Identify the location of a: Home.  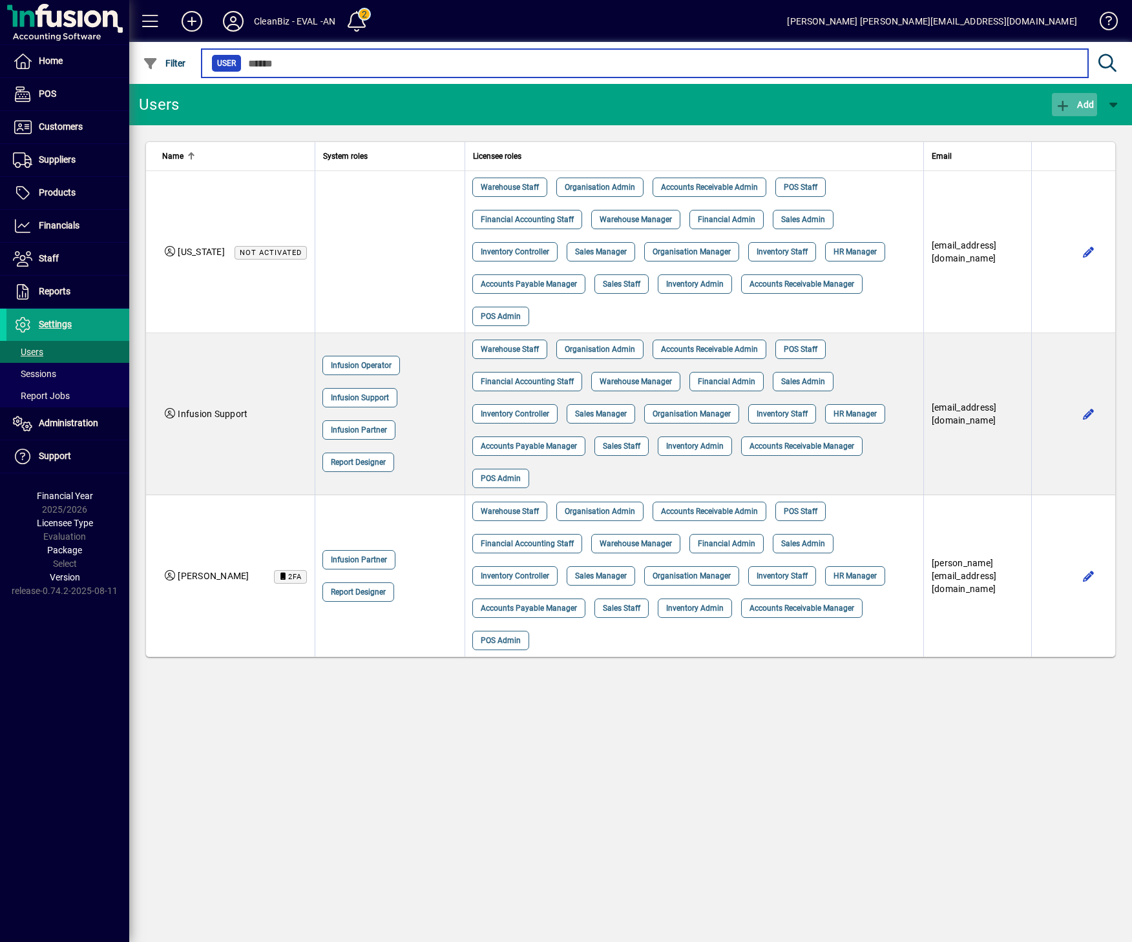
(68, 61).